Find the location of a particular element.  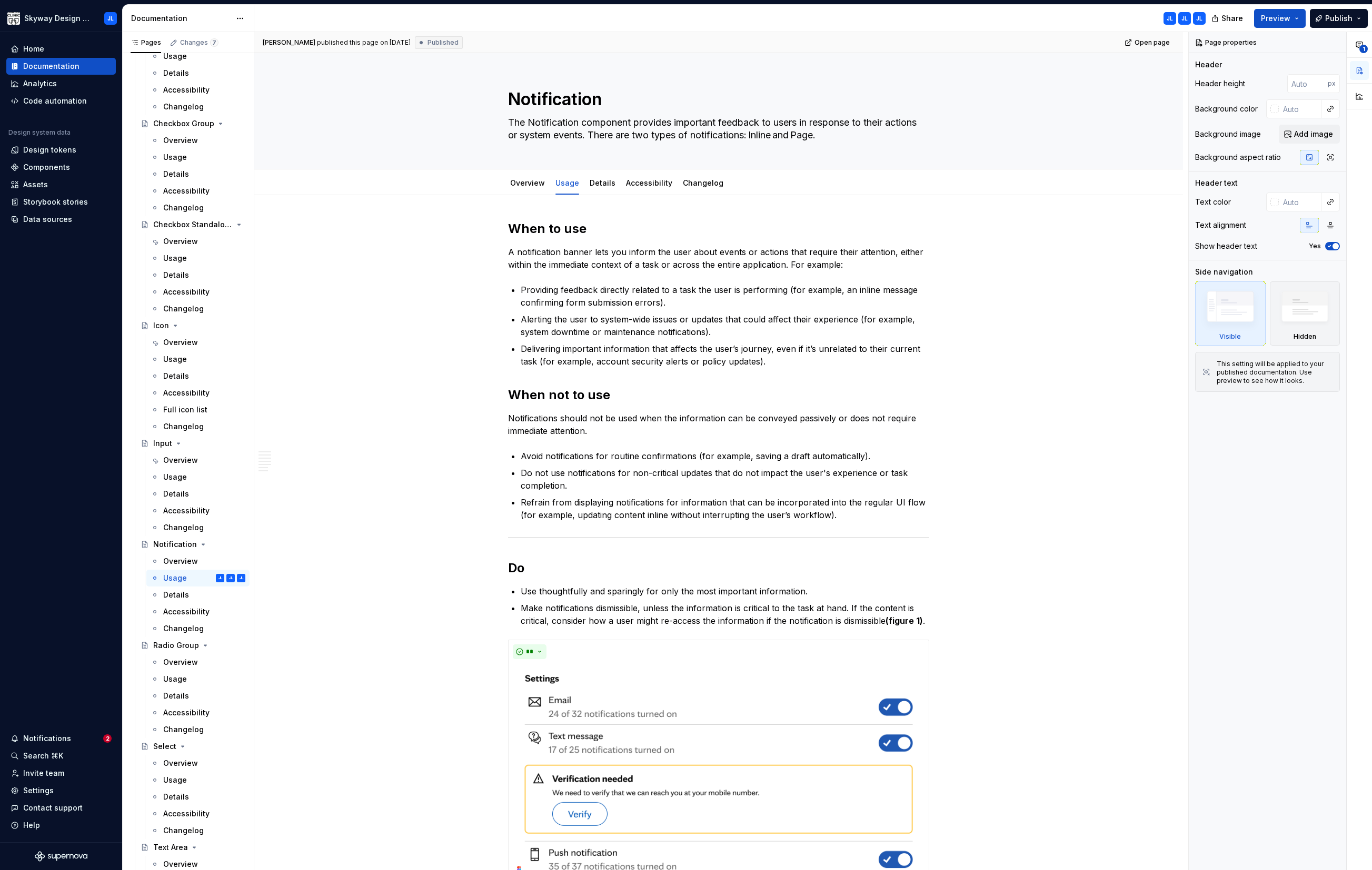

div: Search ⌘K is located at coordinates (44, 756).